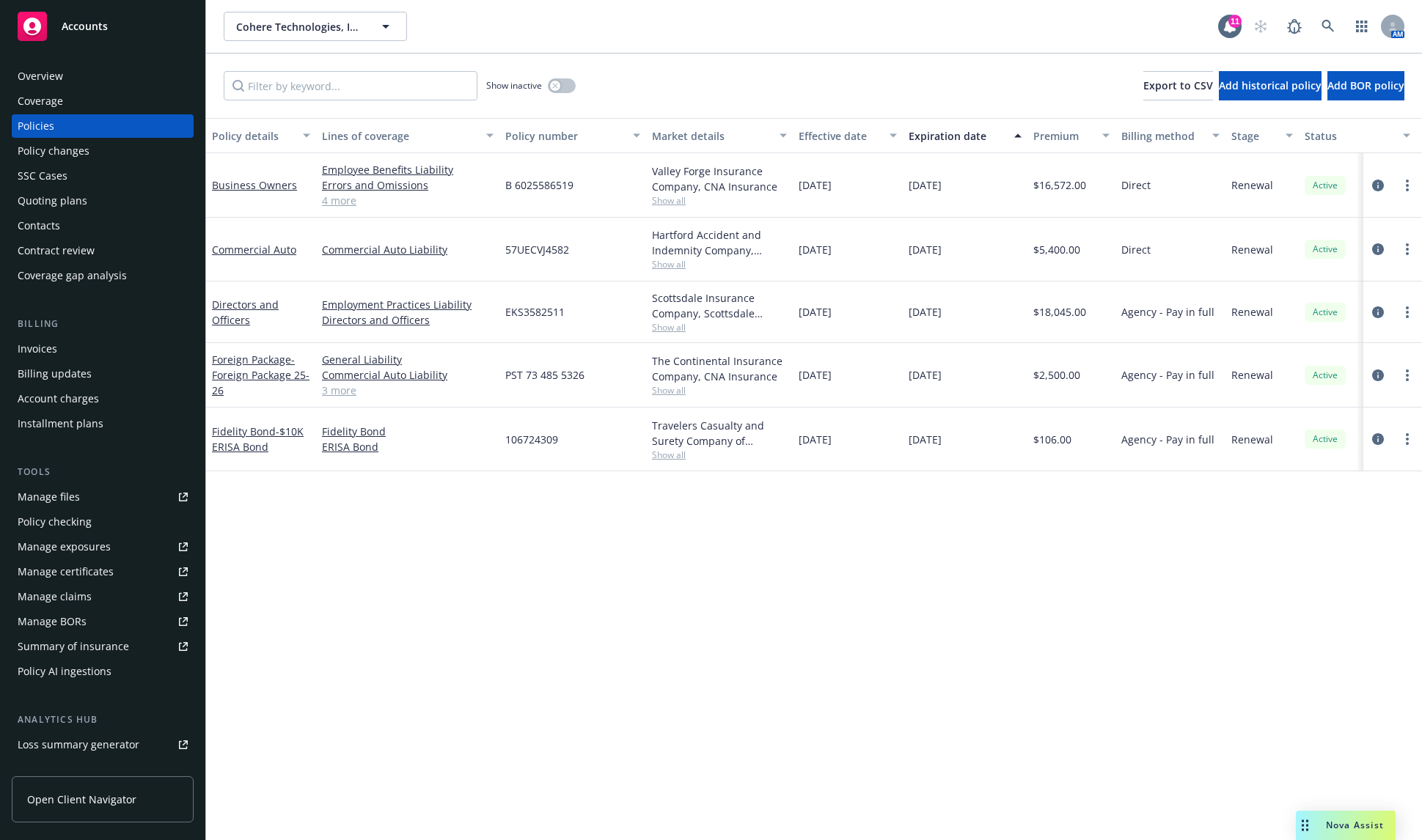  I want to click on div: Stage, so click(1254, 136).